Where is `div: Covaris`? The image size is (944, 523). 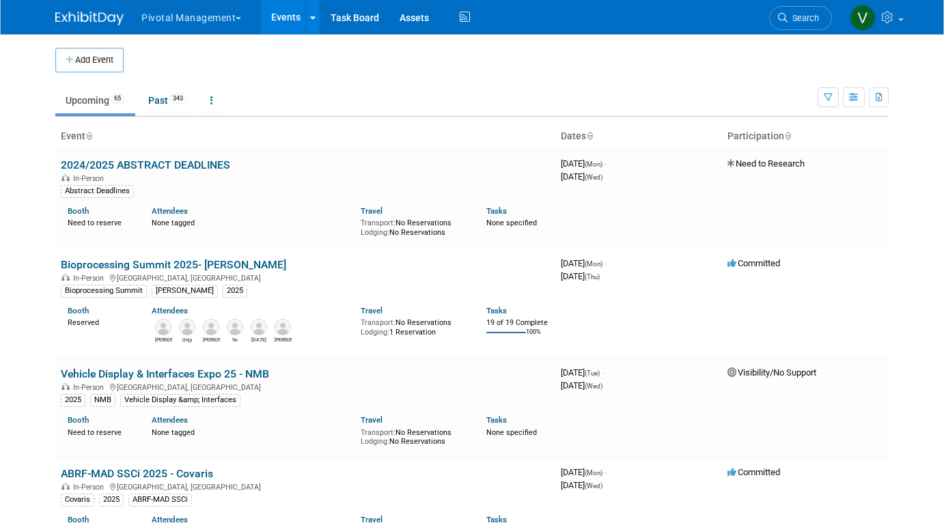
div: Covaris is located at coordinates (77, 500).